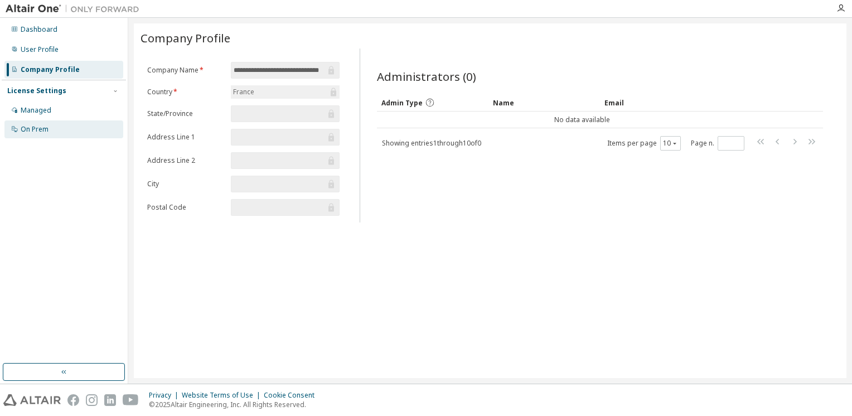 The height and width of the screenshot is (416, 852). What do you see at coordinates (222, 395) in the screenshot?
I see `div: Website Terms of Use` at bounding box center [222, 395].